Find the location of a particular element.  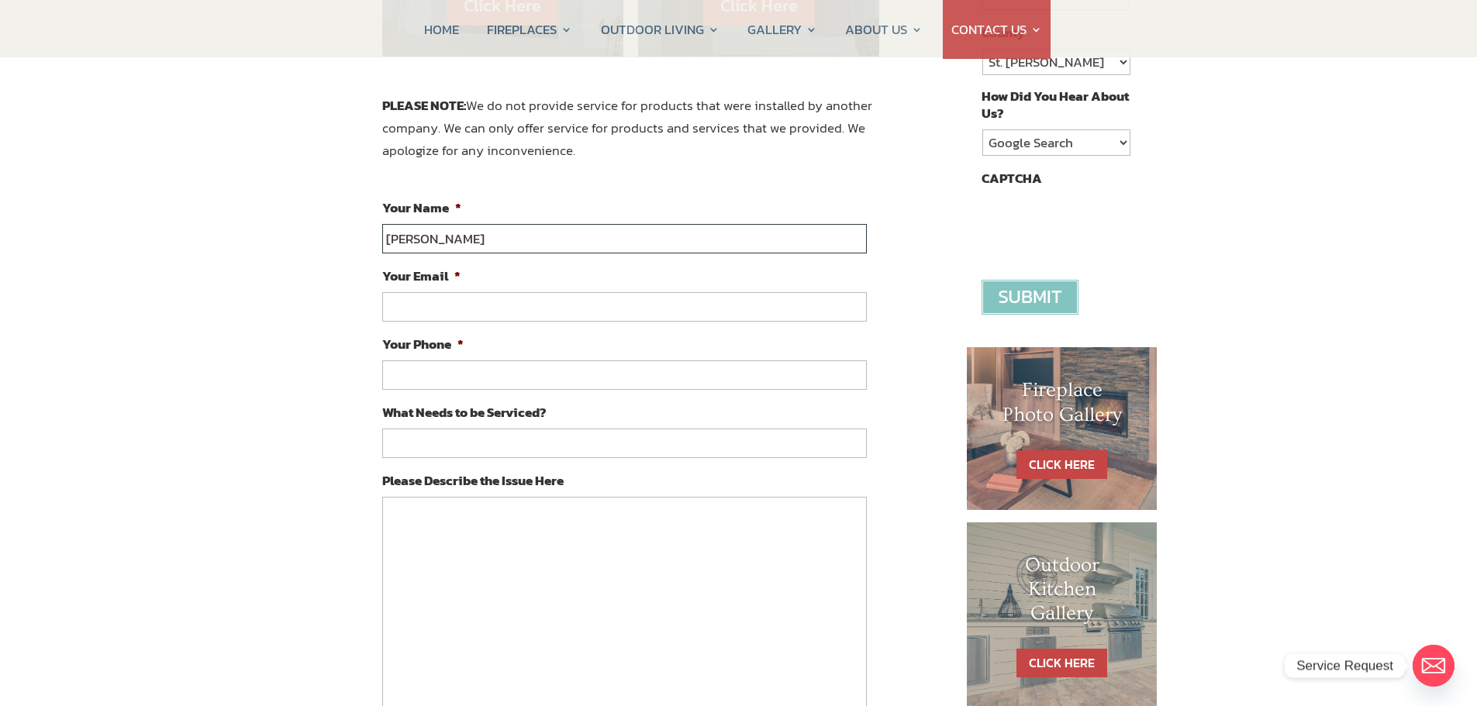

h1: Fireplace Photo Gallery is located at coordinates (1062, 406).